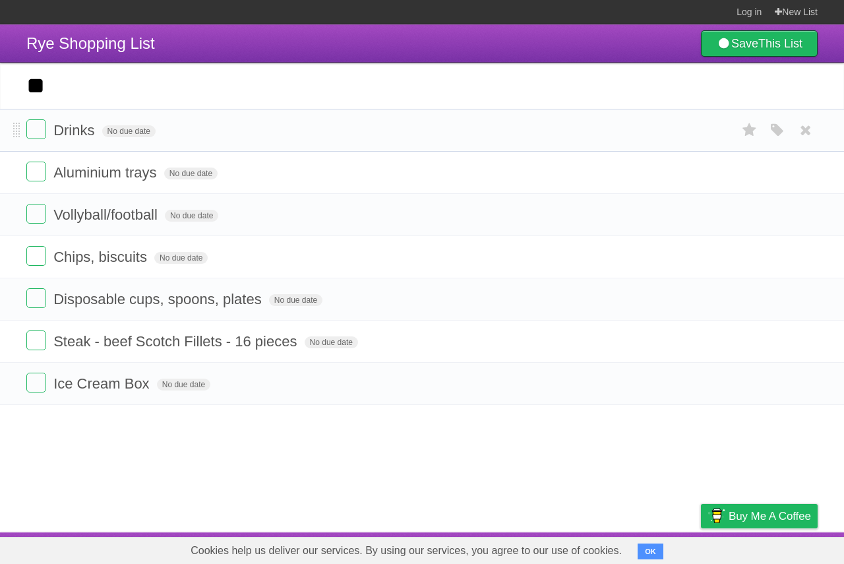  Describe the element at coordinates (103, 383) in the screenshot. I see `span: Ice Cream Box` at that location.